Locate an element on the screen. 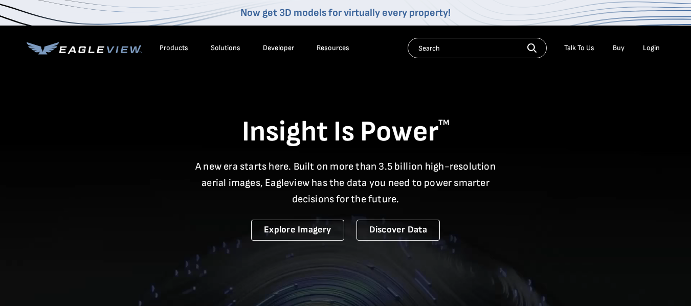 Image resolution: width=691 pixels, height=306 pixels. div: Solutions is located at coordinates (226, 48).